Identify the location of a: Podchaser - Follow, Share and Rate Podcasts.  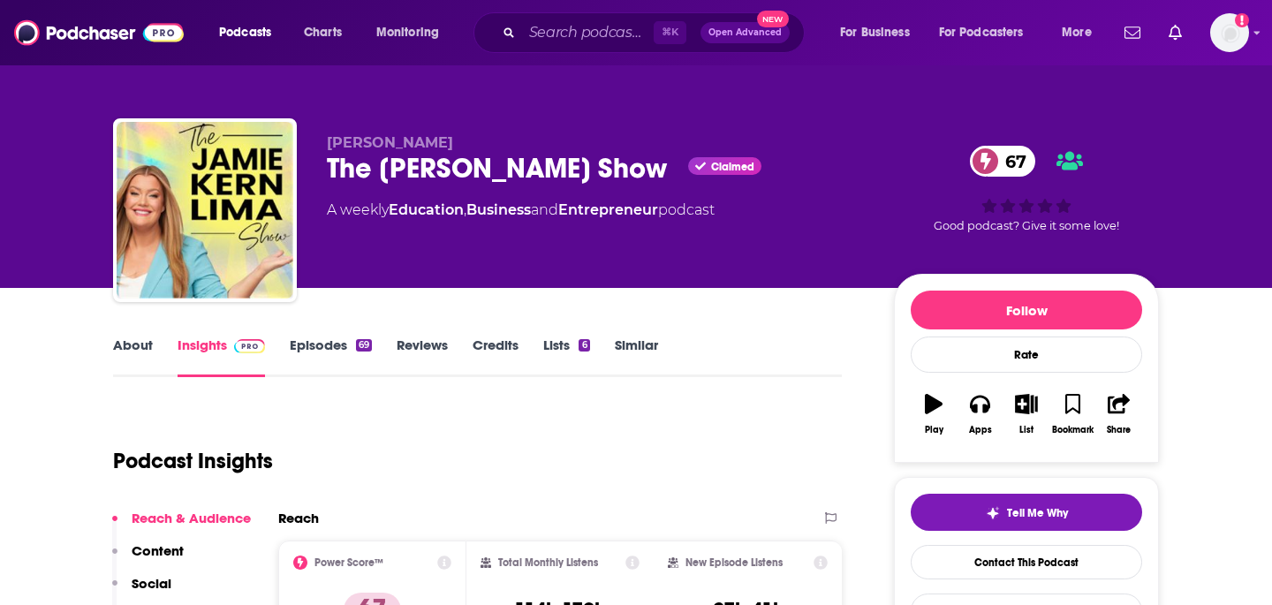
(99, 33).